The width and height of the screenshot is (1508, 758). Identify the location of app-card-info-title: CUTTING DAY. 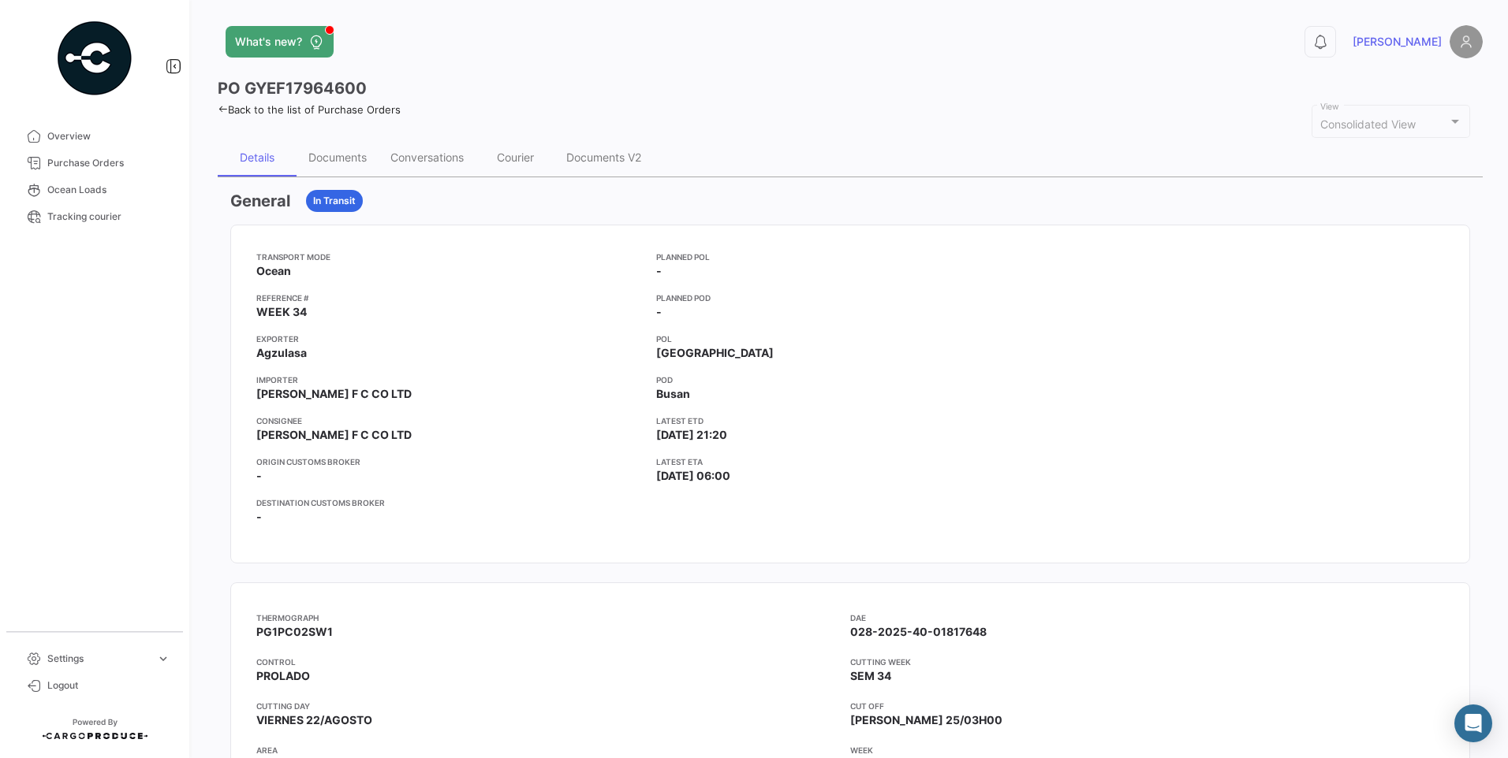
(553, 706).